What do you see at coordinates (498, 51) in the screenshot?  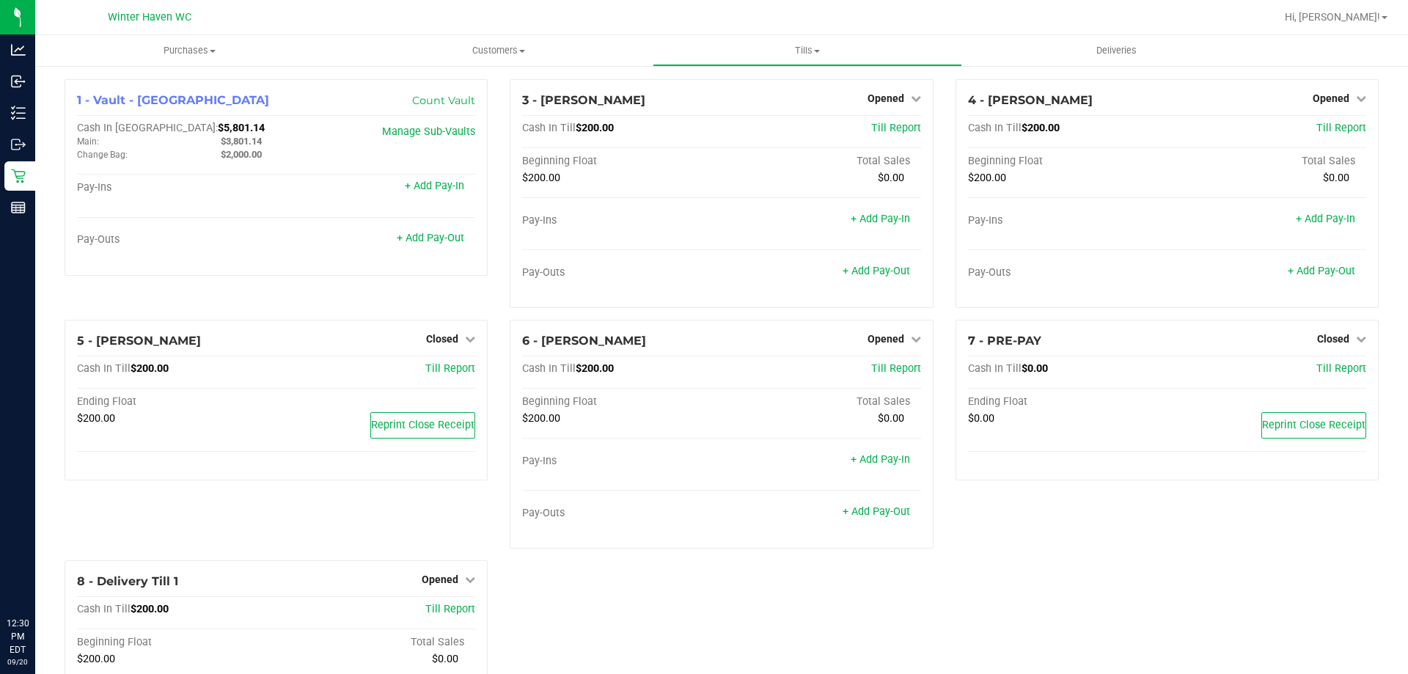 I see `a: Customers` at bounding box center [498, 51].